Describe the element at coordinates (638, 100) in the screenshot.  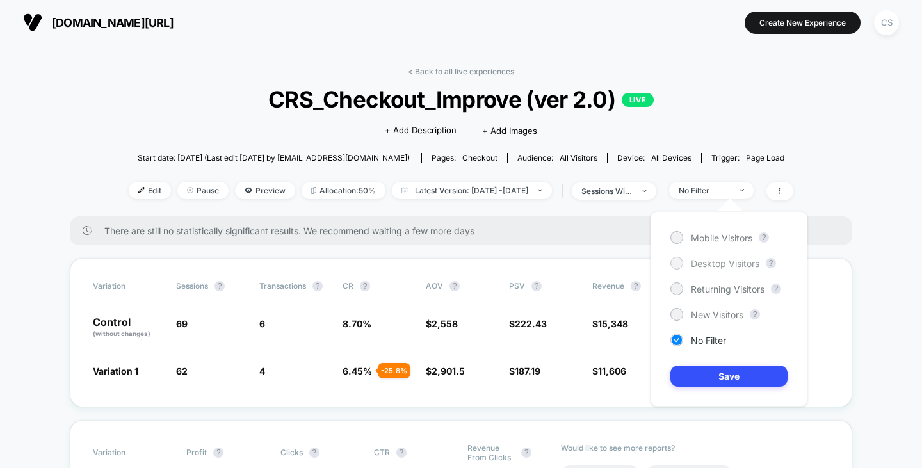
I see `p: LIVE` at that location.